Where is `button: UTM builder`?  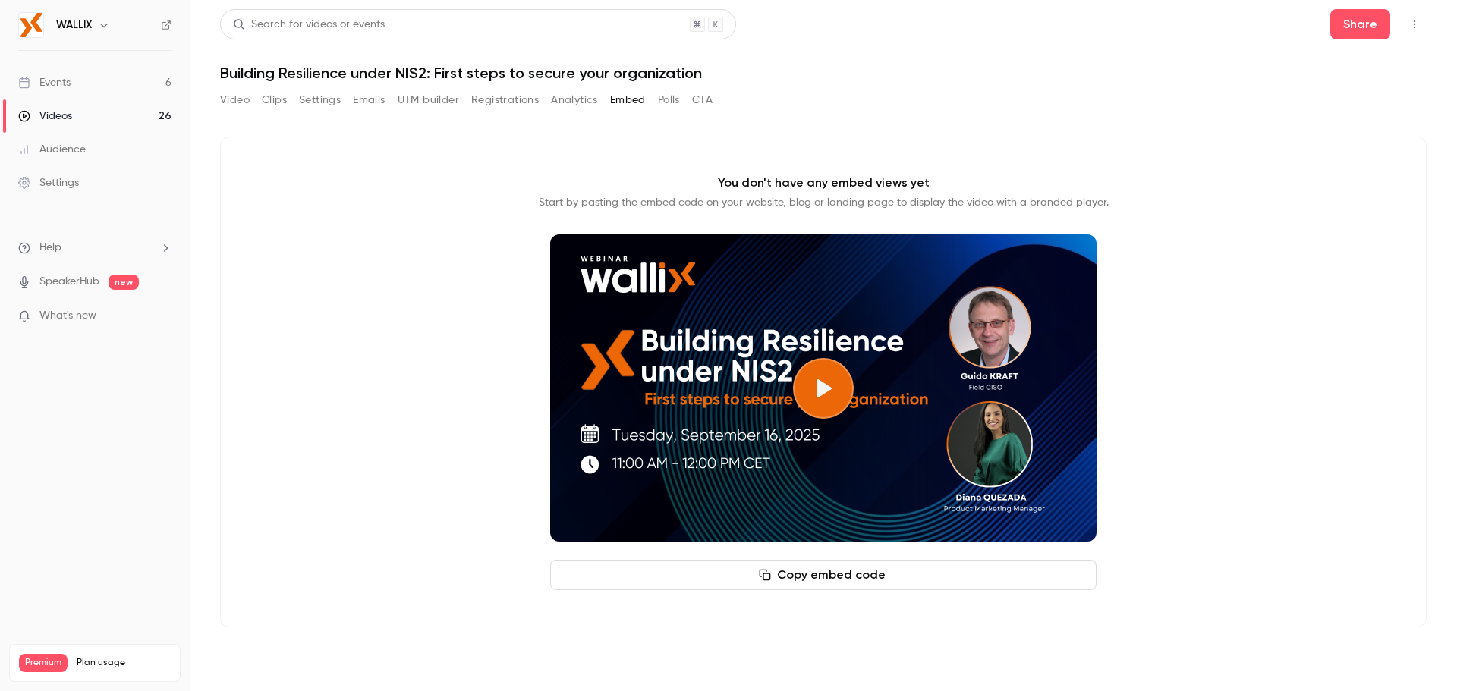 button: UTM builder is located at coordinates (428, 100).